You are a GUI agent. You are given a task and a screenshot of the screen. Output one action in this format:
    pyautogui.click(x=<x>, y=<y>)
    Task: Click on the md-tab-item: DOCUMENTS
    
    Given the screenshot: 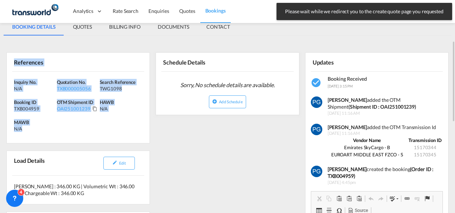 What is the action you would take?
    pyautogui.click(x=174, y=27)
    